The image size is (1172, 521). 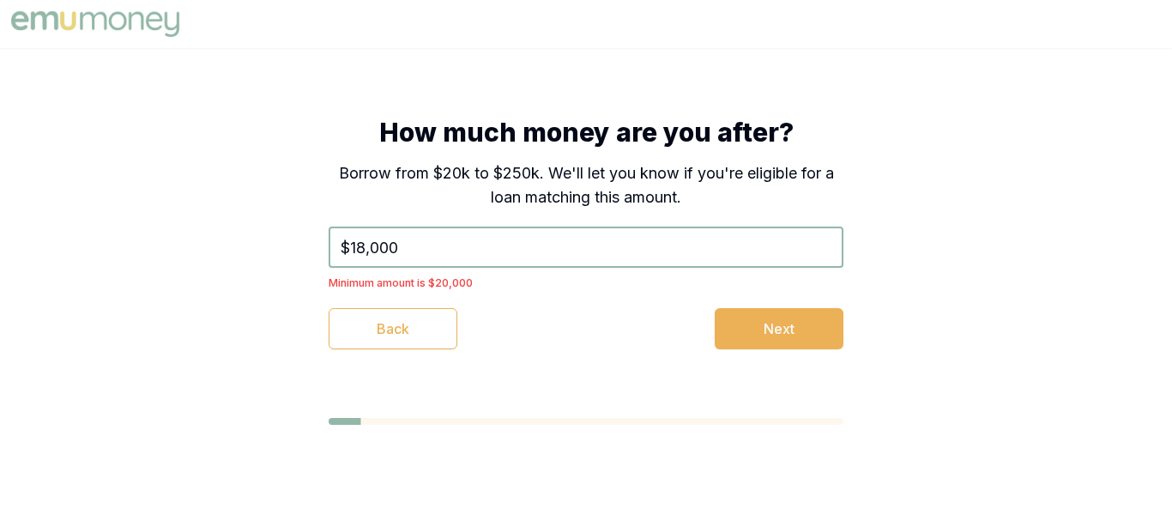 What do you see at coordinates (586, 185) in the screenshot?
I see `p: Borrow from $20k to $250k. We'll let you know if you're eligible for a loan matching this amount.` at bounding box center [586, 185].